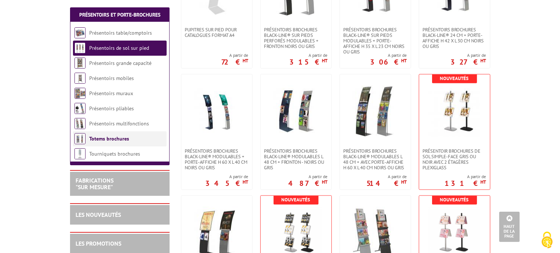 The width and height of the screenshot is (560, 253). Describe the element at coordinates (217, 159) in the screenshot. I see `span: Présentoirs brochures Black-Line® modulables + porte-affiche H 60 x L 40 cm Noirs ou Gris` at that location.